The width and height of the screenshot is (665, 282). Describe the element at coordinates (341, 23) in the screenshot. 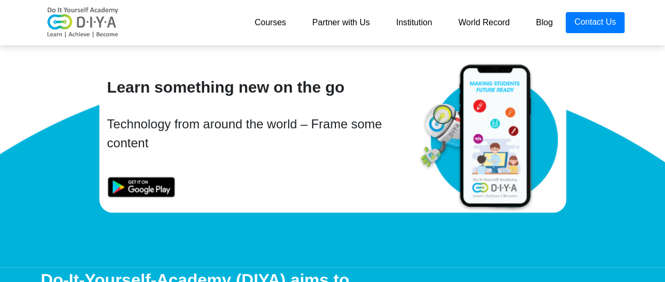

I see `a: Partner with Us` at that location.